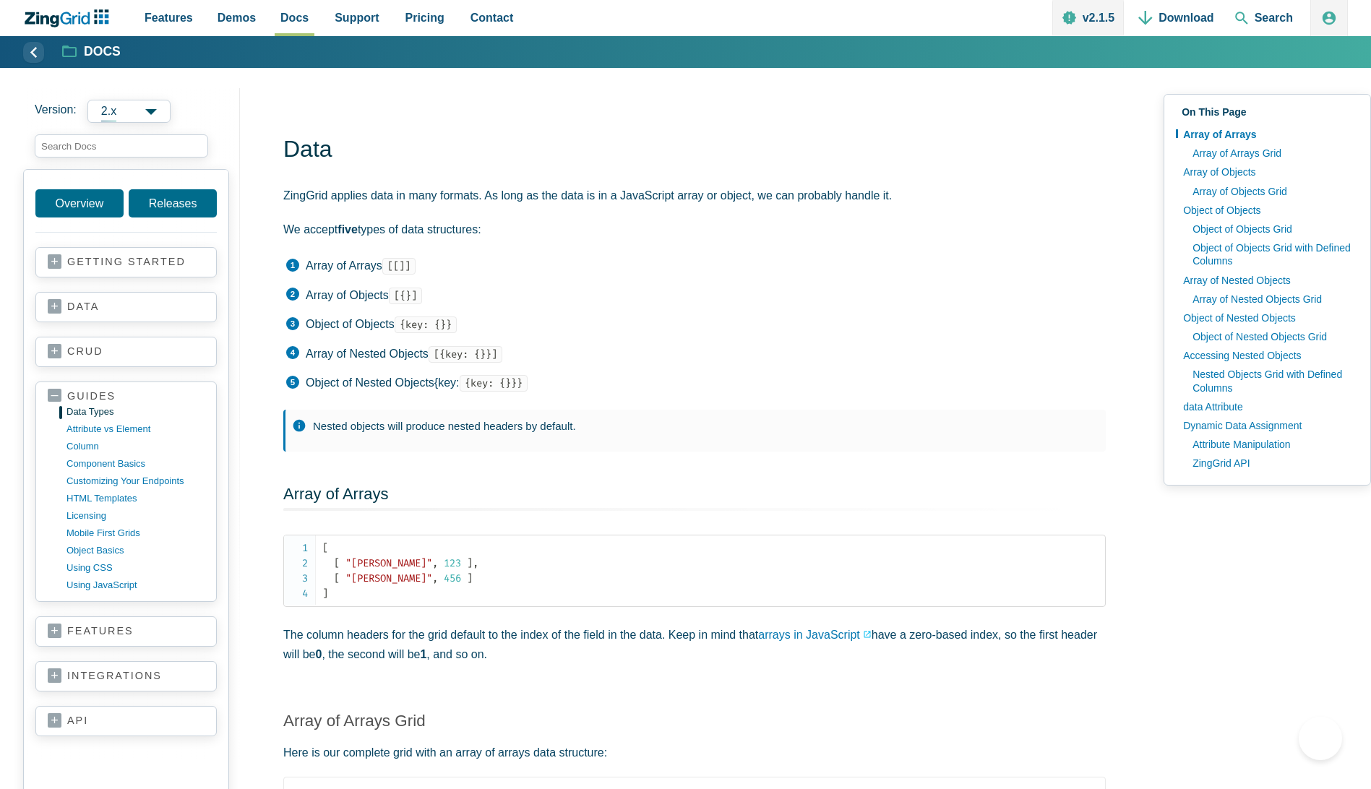 This screenshot has width=1371, height=789. Describe the element at coordinates (135, 499) in the screenshot. I see `a: HTML templates` at that location.